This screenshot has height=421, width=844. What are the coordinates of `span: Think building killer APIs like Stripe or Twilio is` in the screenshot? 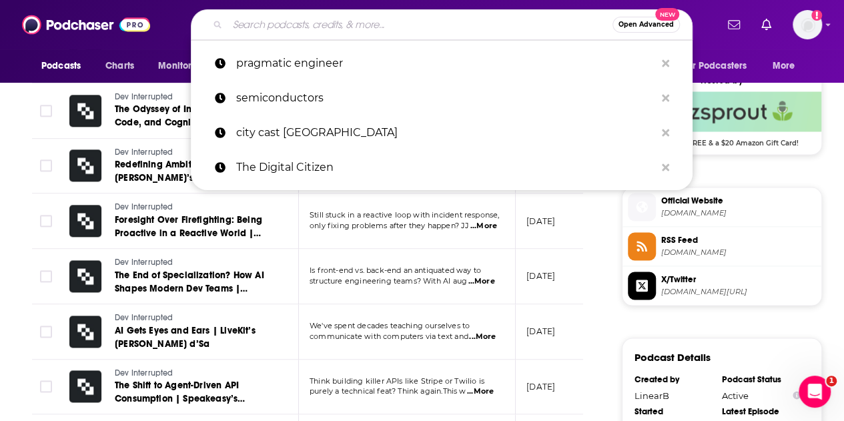 It's located at (397, 381).